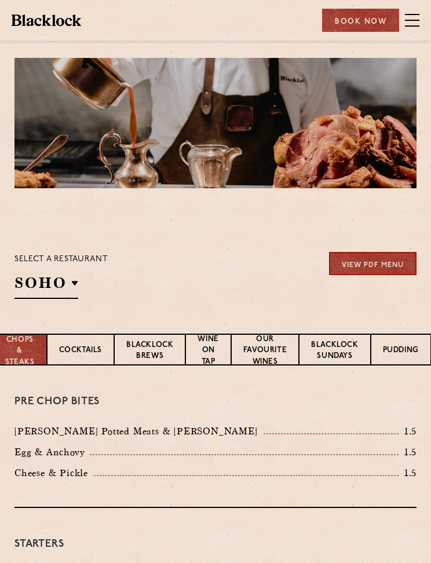 The width and height of the screenshot is (431, 563). What do you see at coordinates (20, 351) in the screenshot?
I see `p: Chops & Steaks` at bounding box center [20, 351].